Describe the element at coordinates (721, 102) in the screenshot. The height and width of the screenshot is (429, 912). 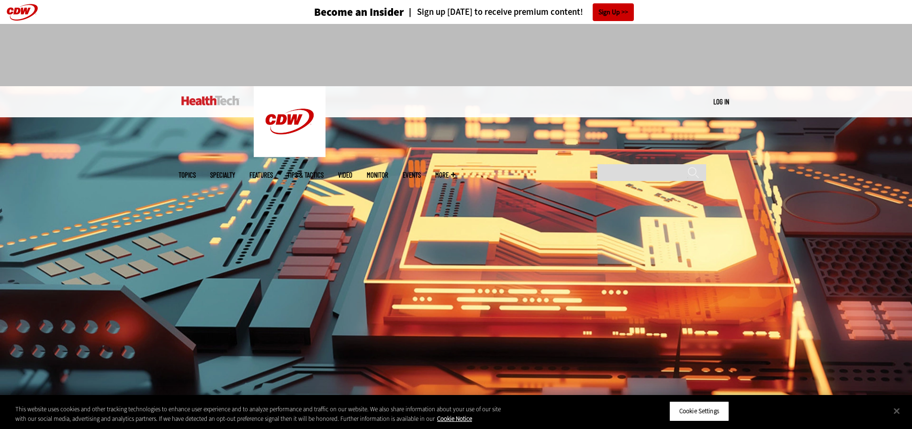
I see `a: Log in` at that location.